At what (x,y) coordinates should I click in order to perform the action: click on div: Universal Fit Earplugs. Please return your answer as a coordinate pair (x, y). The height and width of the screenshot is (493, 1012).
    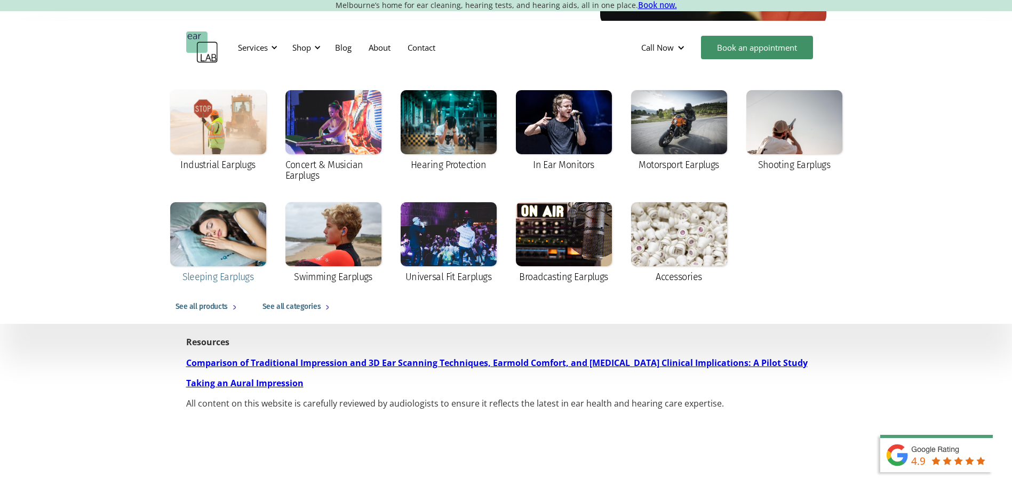
    Looking at the image, I should click on (448, 277).